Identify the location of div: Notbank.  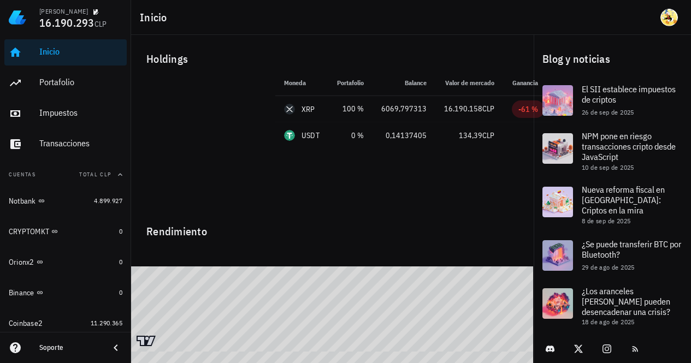
(22, 201).